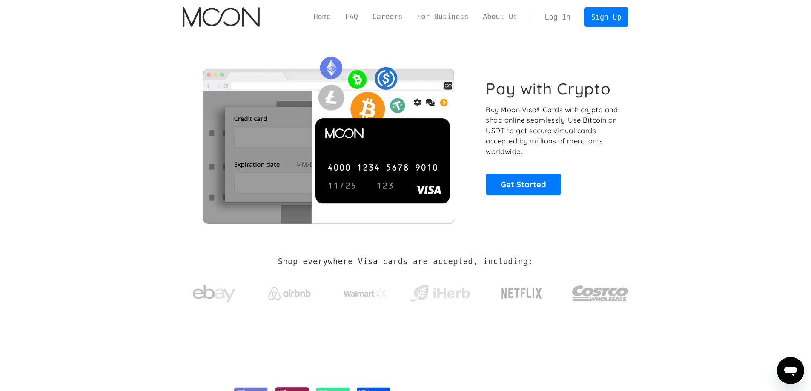  What do you see at coordinates (328, 137) in the screenshot?
I see `img: Moon Cards let you spend your crypto anywhere Visa is accepted.` at bounding box center [328, 137].